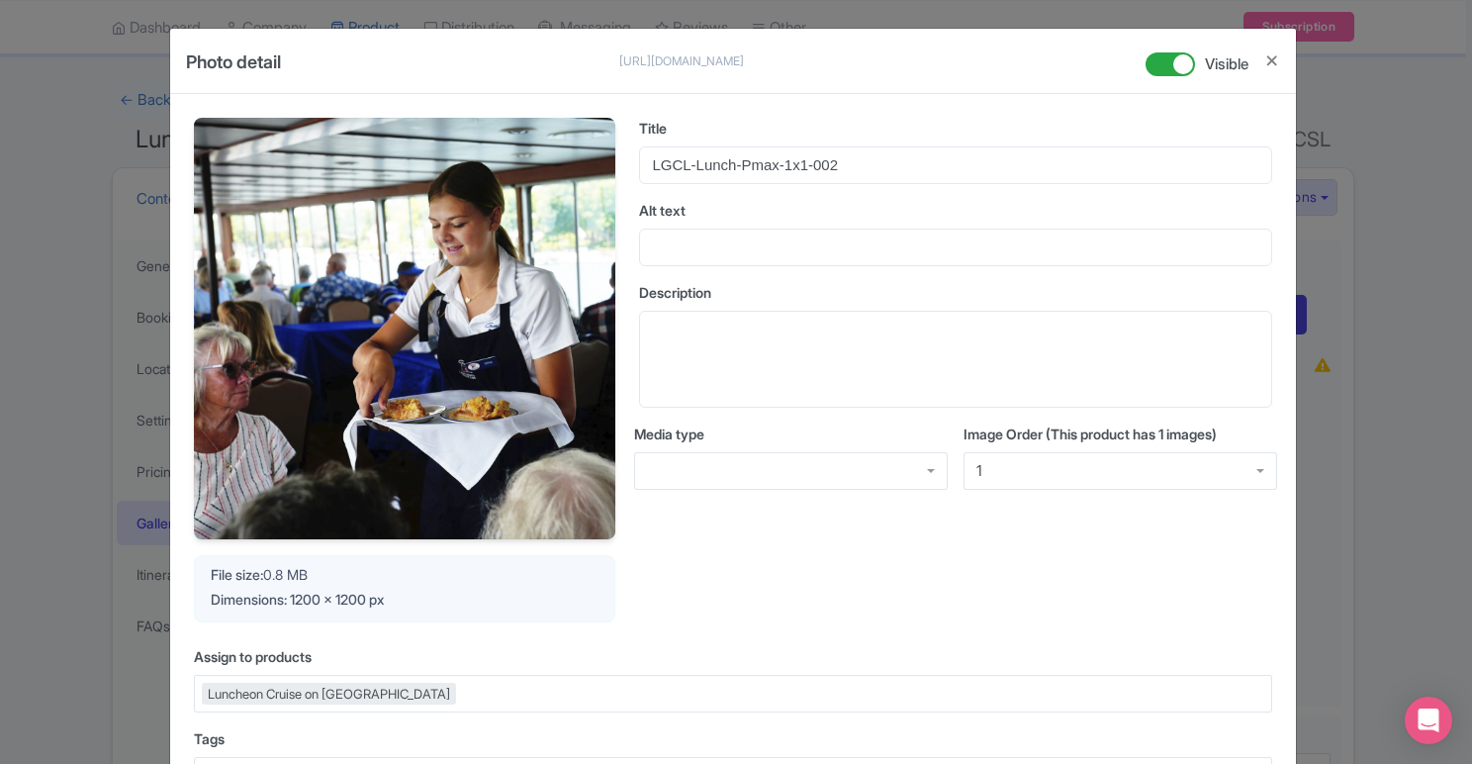 This screenshot has height=764, width=1472. Describe the element at coordinates (252, 656) in the screenshot. I see `span: Assign to products` at that location.